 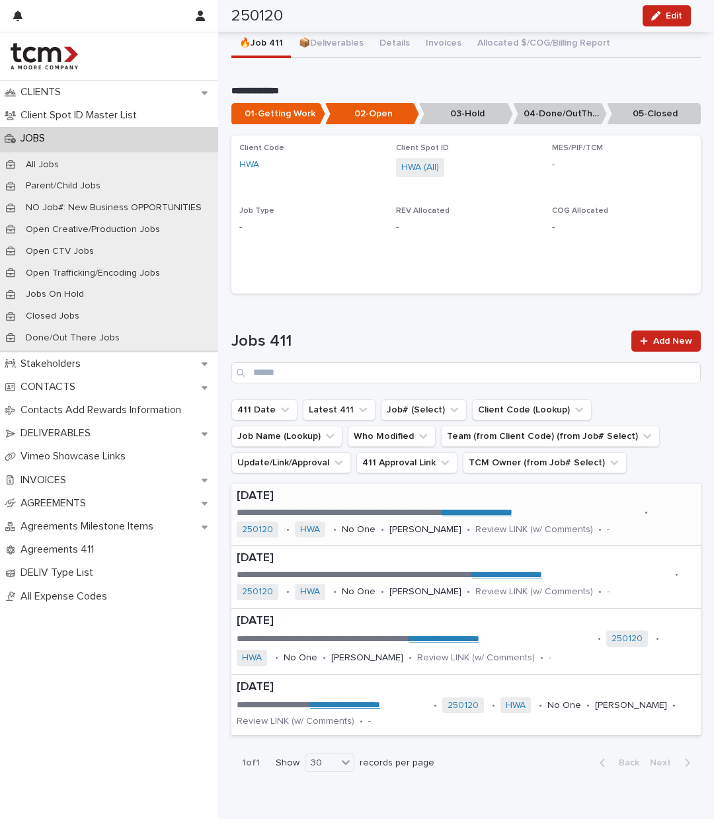 I want to click on p: NO Job#: New Business OPPORTUNITIES, so click(x=114, y=208).